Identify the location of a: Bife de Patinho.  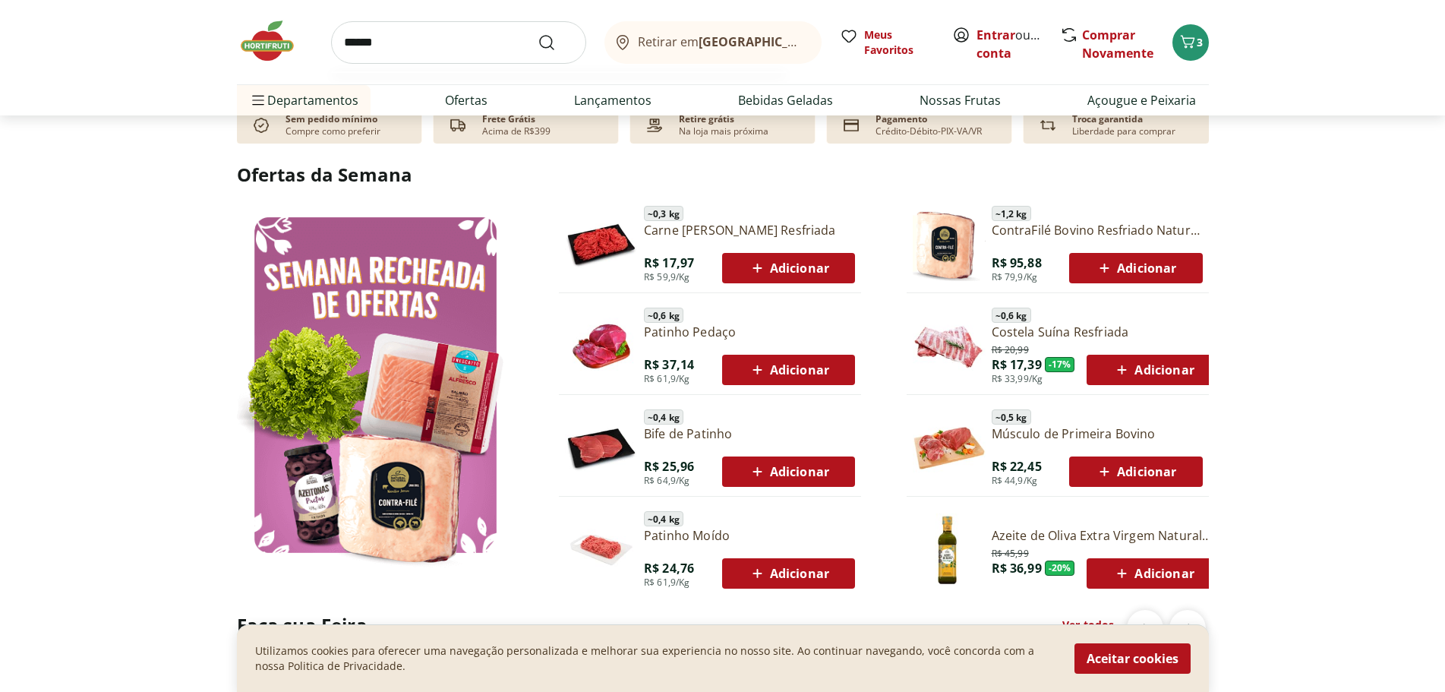
(749, 434).